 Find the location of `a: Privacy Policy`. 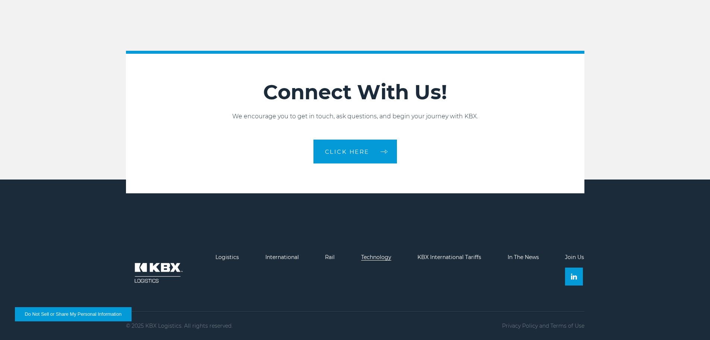

a: Privacy Policy is located at coordinates (520, 325).